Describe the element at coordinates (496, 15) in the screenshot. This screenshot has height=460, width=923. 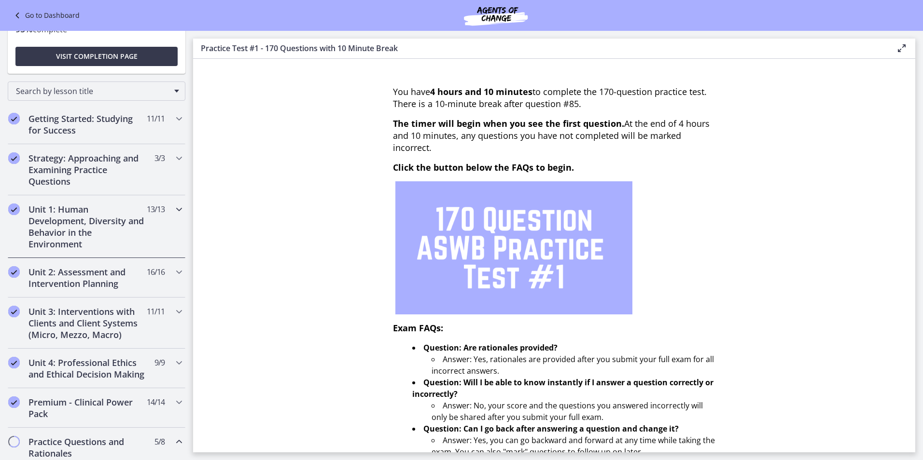
I see `img: Agents of Change` at that location.